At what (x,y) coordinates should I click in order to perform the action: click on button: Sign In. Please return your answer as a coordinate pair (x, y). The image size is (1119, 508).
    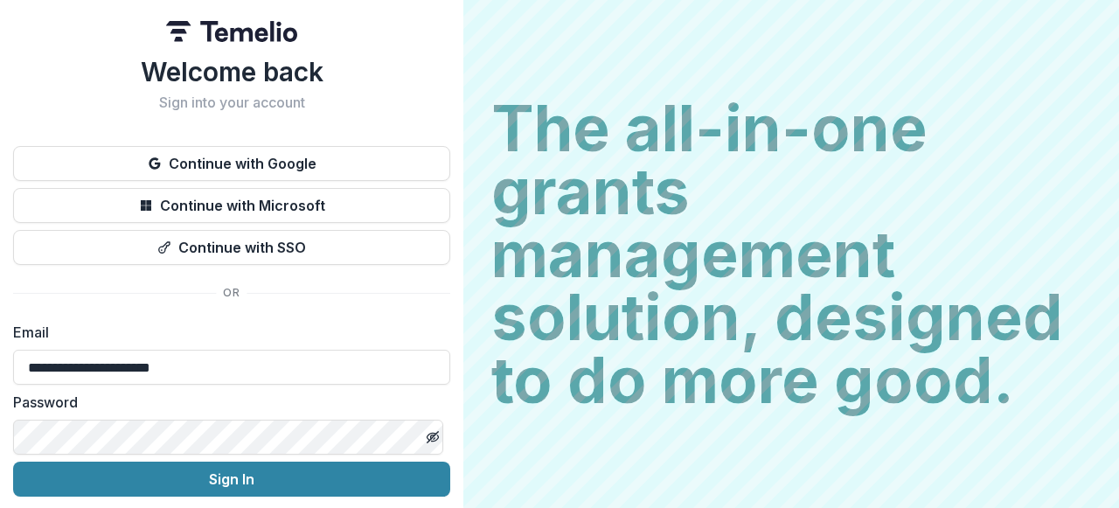
    Looking at the image, I should click on (232, 479).